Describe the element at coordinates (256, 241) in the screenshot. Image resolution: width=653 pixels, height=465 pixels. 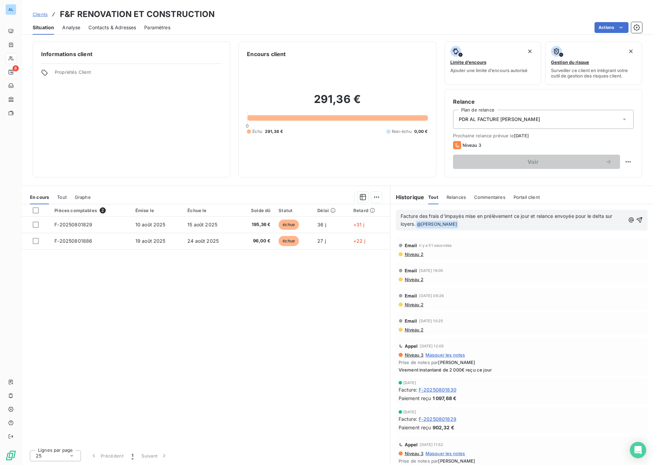
I see `span: 96,00 €` at that location.